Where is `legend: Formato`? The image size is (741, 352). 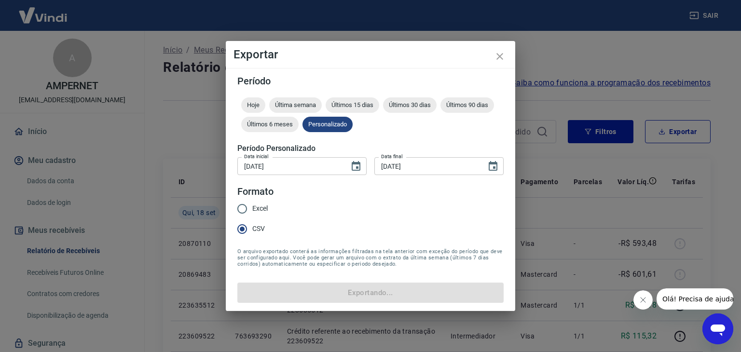
legend: Formato is located at coordinates (255, 192).